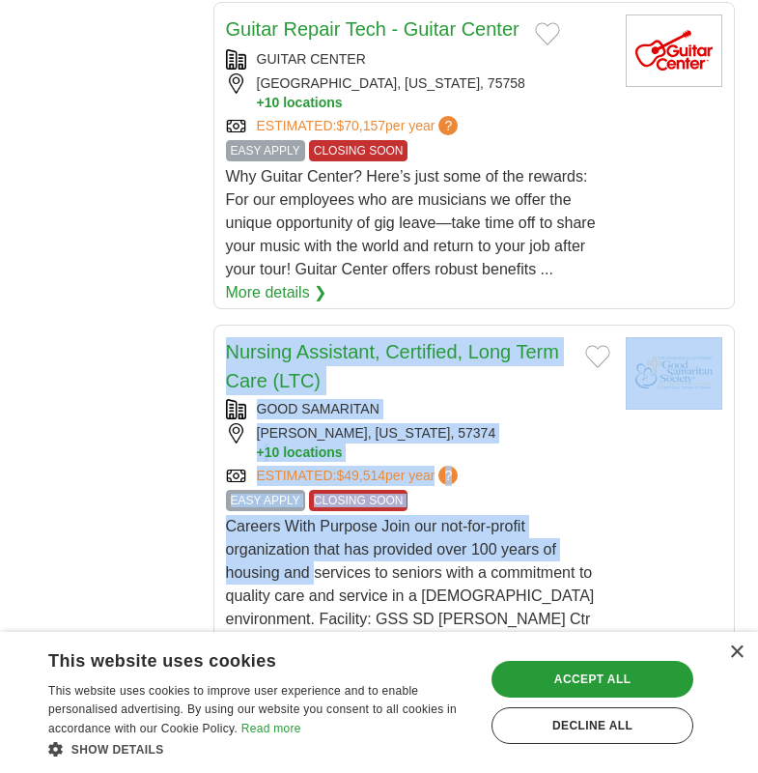 The height and width of the screenshot is (773, 758). I want to click on span: This website uses cookies to improve user experience and to enable personalised advertising. By u..., so click(252, 710).